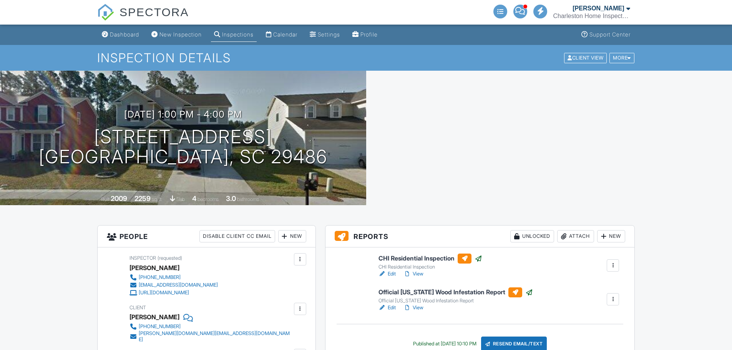  Describe the element at coordinates (181, 34) in the screenshot. I see `div: New Inspection` at that location.